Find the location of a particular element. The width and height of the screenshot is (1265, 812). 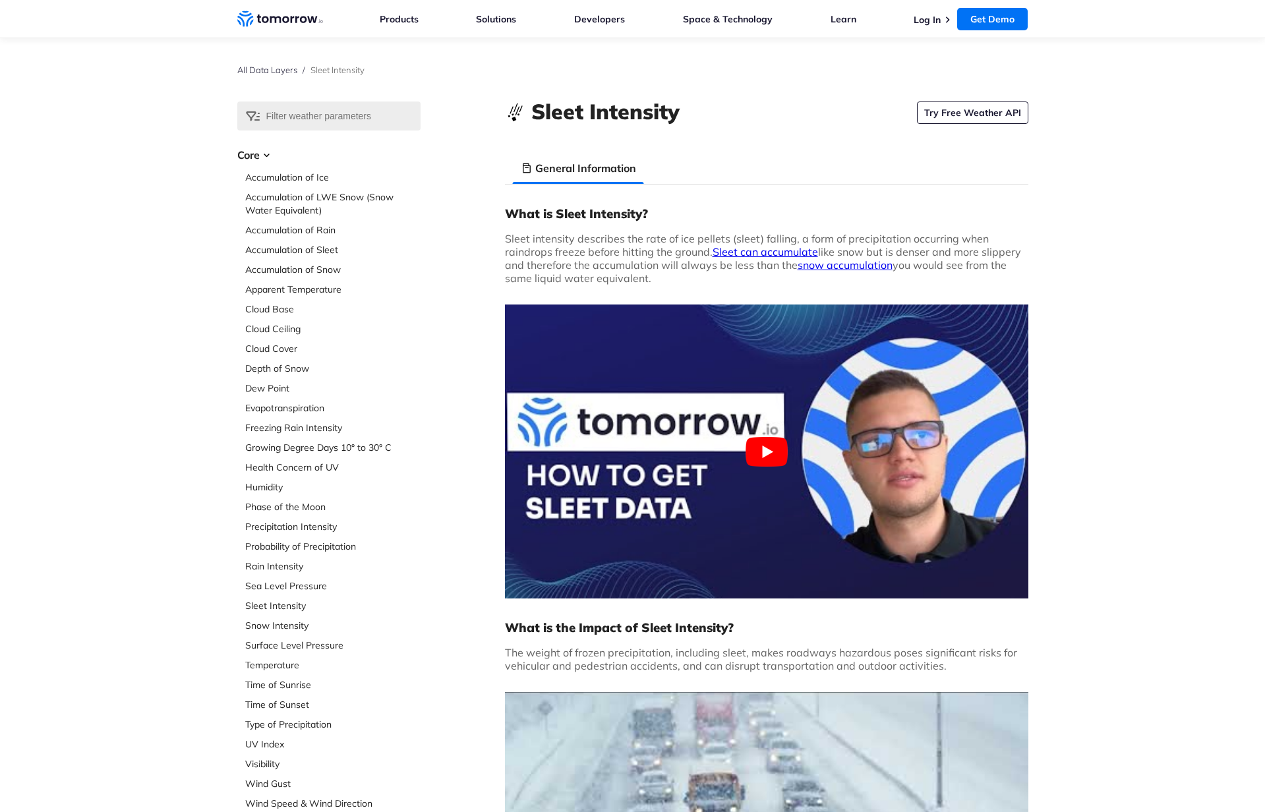

h3: What is Sleet Intensity? is located at coordinates (767, 214).